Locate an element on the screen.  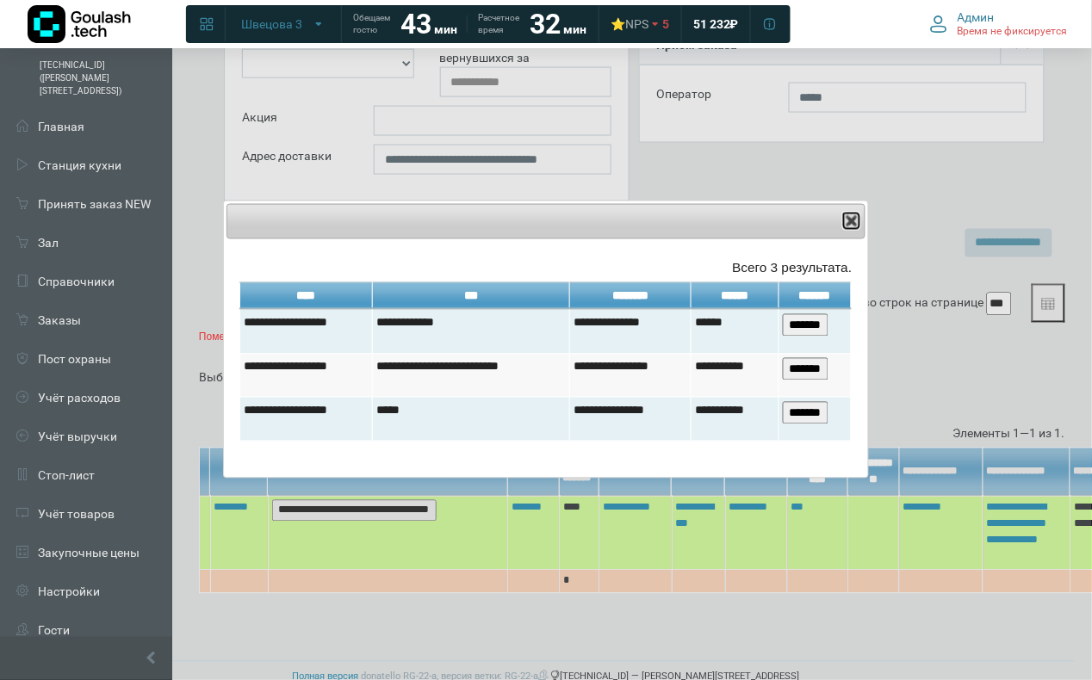
strong: 43 is located at coordinates (416, 24).